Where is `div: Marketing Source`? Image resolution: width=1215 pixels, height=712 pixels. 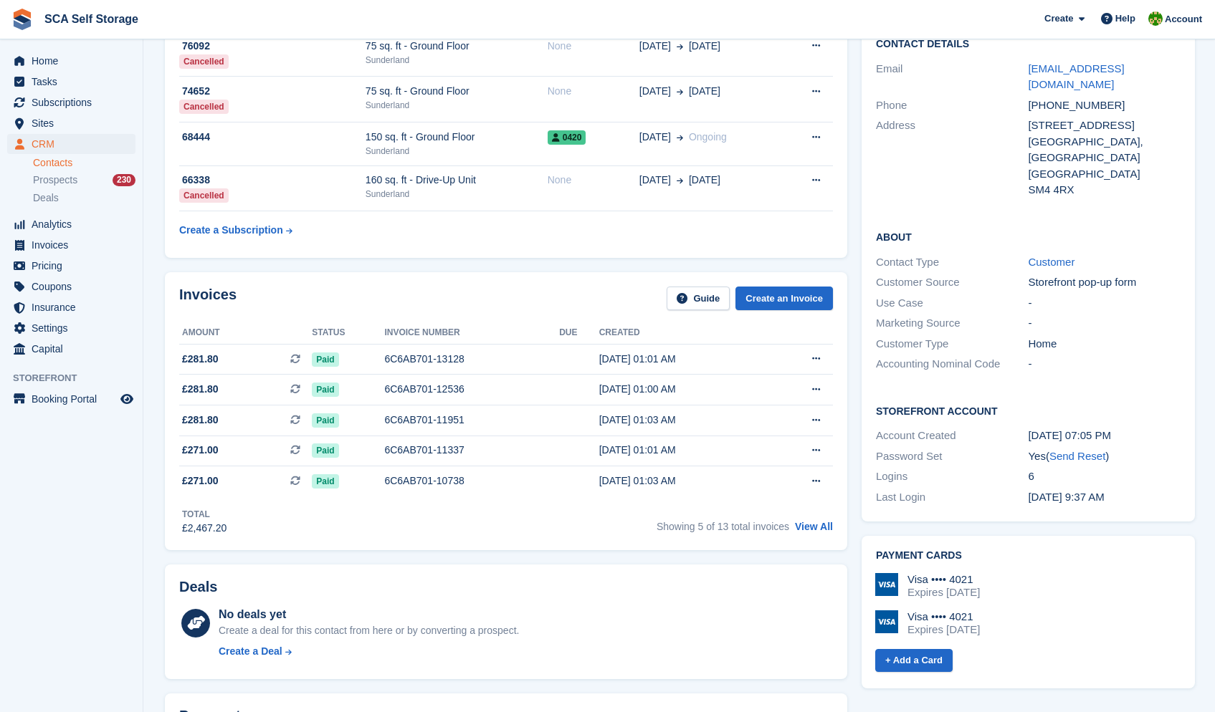
div: Marketing Source is located at coordinates (952, 323).